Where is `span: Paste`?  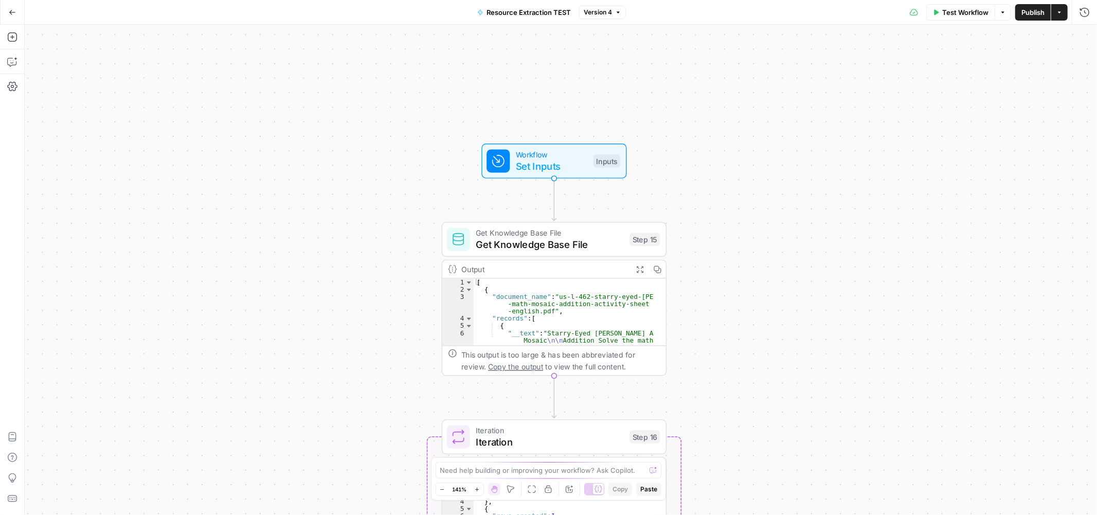
span: Paste is located at coordinates (649, 489).